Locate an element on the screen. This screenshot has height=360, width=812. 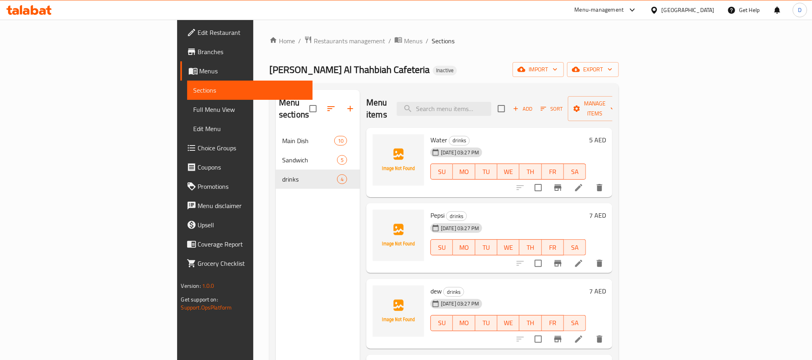
span: Sort sections is located at coordinates (331, 109).